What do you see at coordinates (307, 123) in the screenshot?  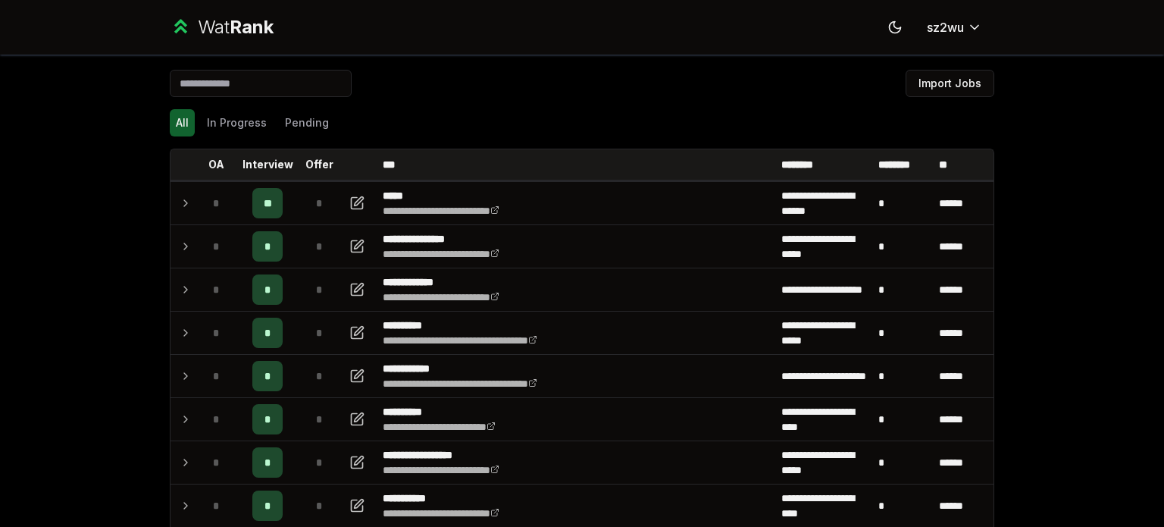 I see `button: Pending` at bounding box center [307, 123].